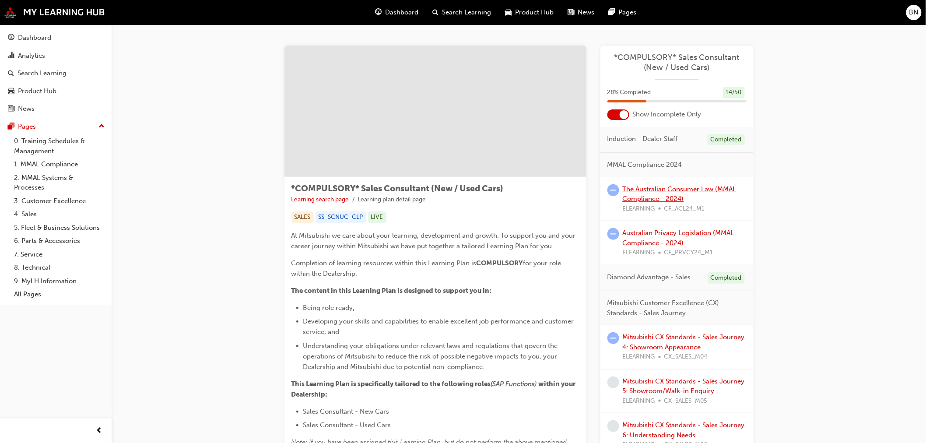 The image size is (926, 443). What do you see at coordinates (913, 12) in the screenshot?
I see `button: BN` at bounding box center [913, 12].